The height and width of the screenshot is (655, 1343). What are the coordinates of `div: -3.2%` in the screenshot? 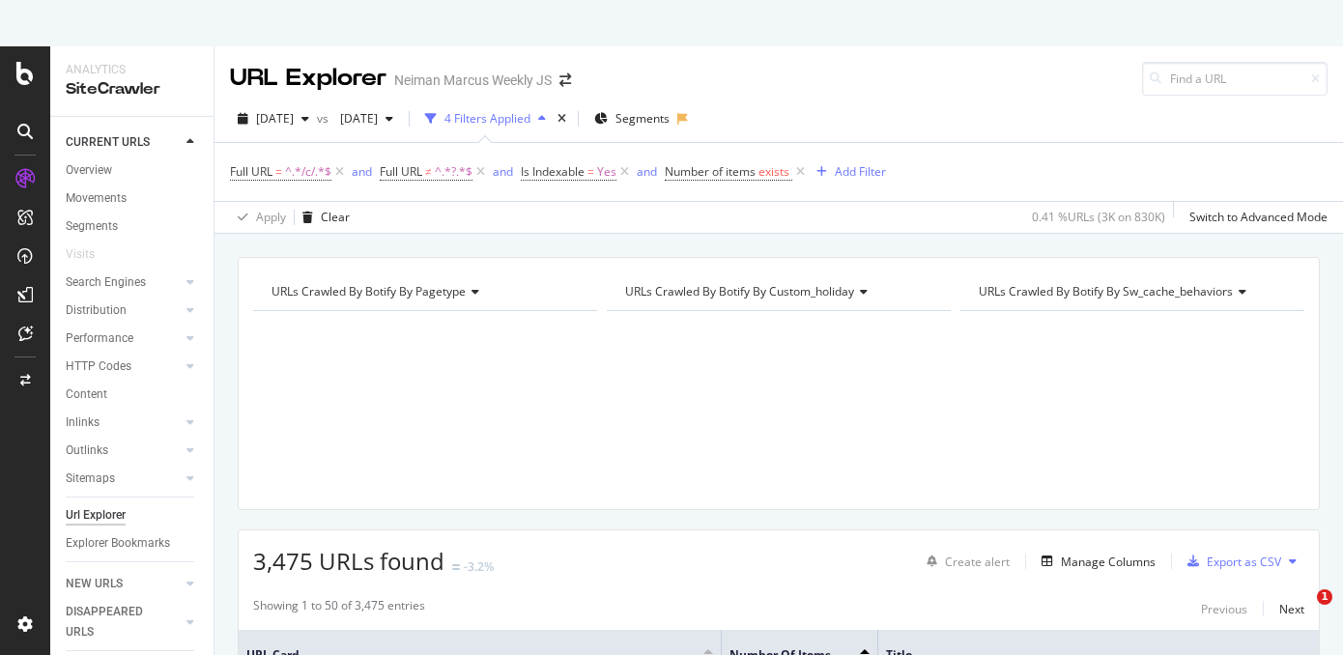 It's located at (478, 566).